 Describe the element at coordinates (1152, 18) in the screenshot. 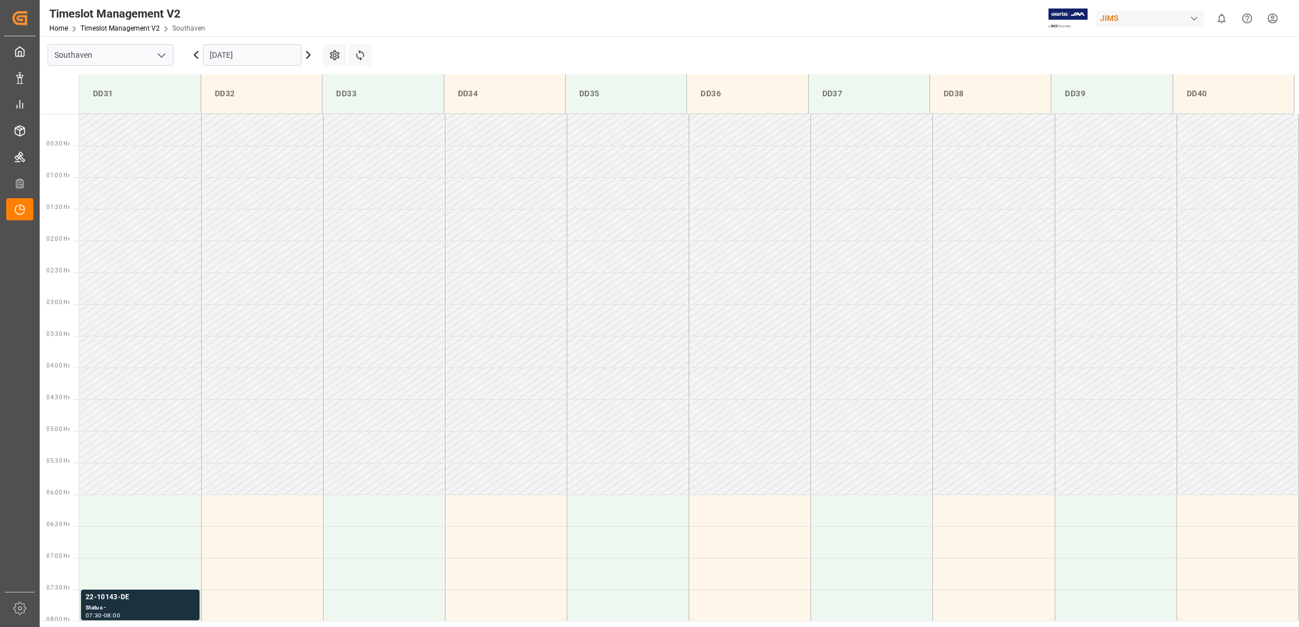

I see `button: JIMS` at that location.